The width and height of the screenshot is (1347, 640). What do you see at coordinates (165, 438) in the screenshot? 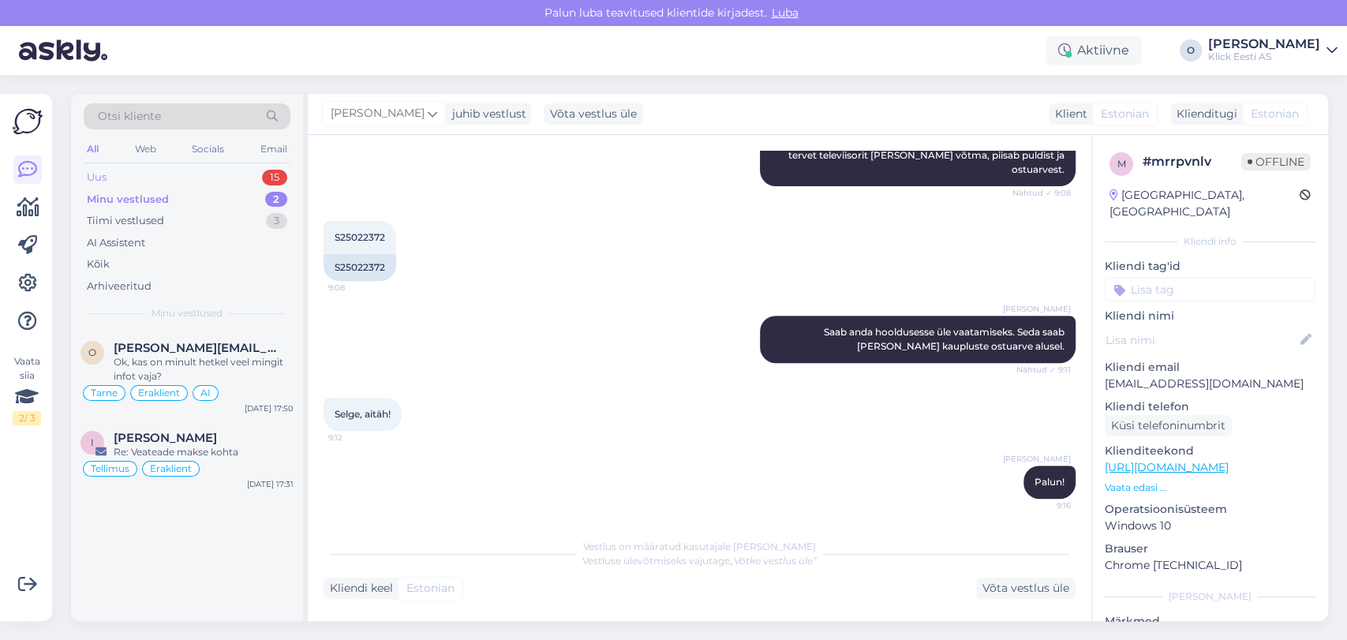
I see `span: Iris Tander` at bounding box center [165, 438].